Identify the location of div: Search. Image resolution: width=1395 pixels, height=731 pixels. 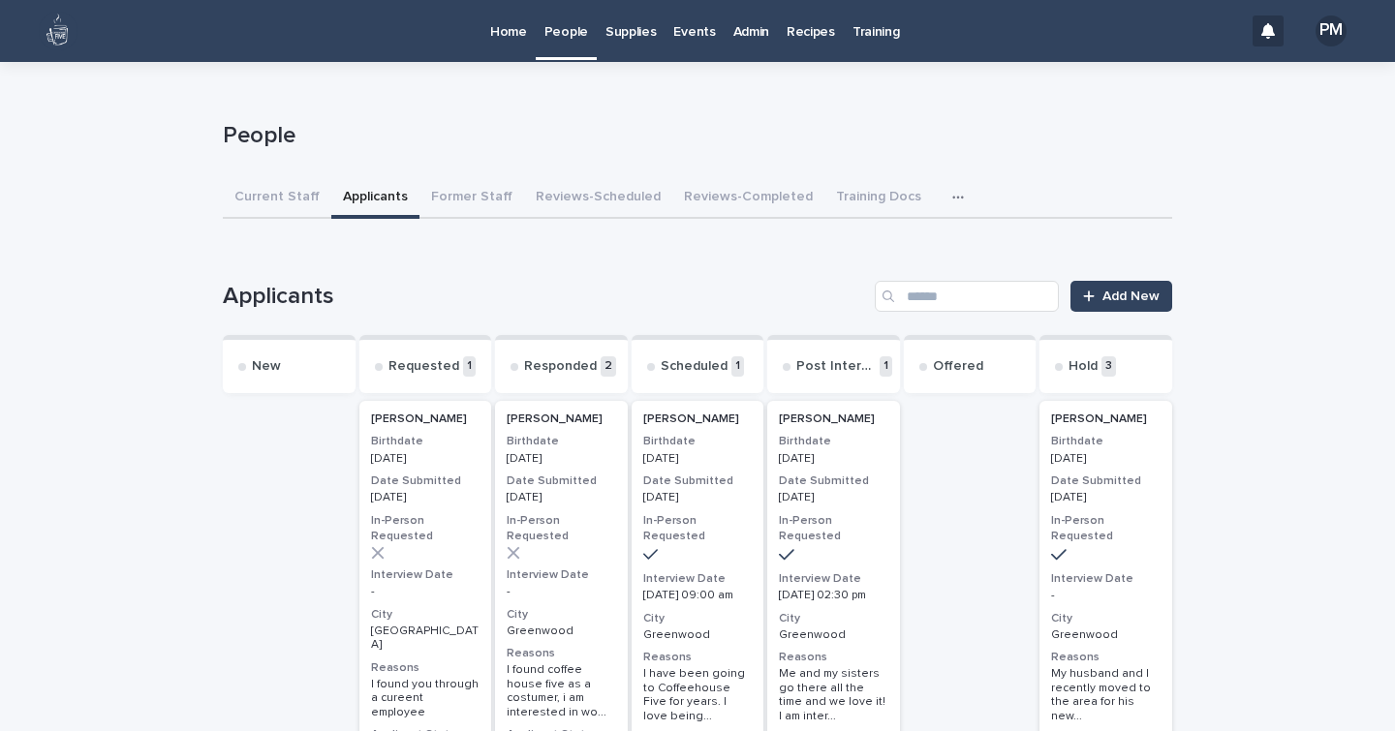
(967, 296).